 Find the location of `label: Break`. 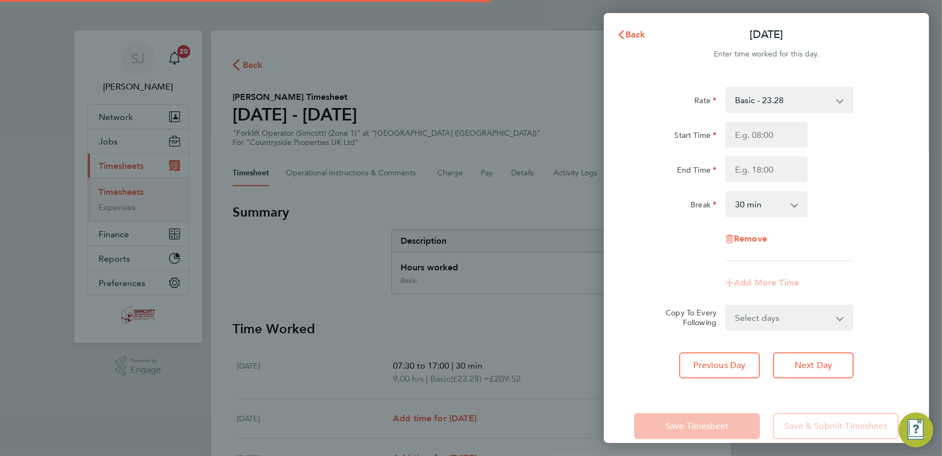

label: Break is located at coordinates (704, 206).